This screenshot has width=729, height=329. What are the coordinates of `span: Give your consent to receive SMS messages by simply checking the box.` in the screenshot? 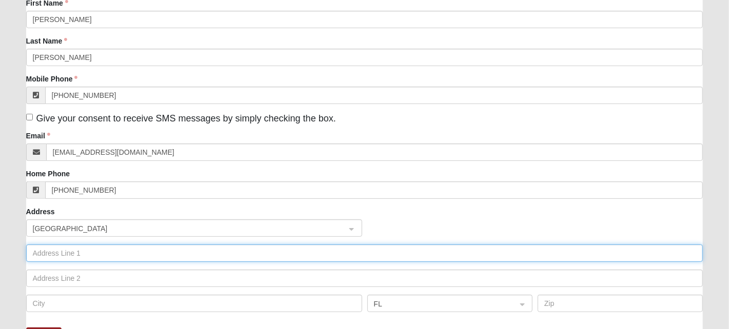 It's located at (186, 119).